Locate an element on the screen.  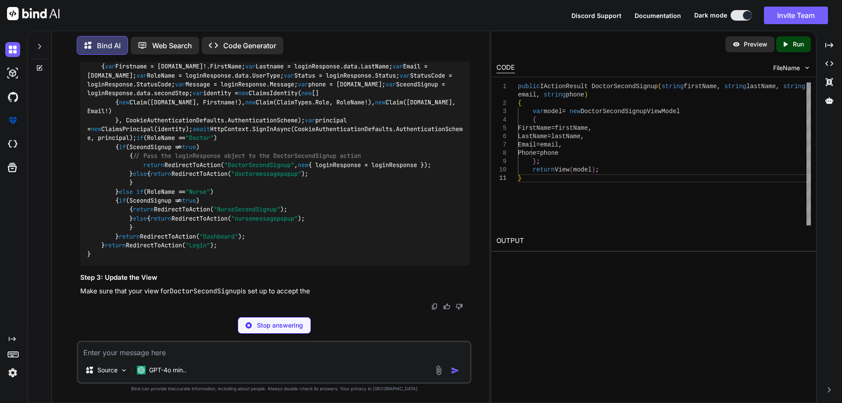
span: Discord Support is located at coordinates (596, 15).